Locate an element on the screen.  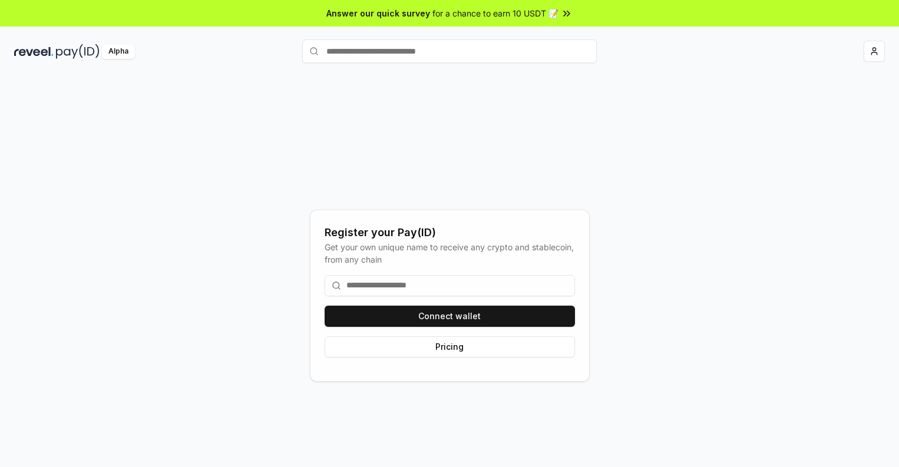
img: reveel_dark is located at coordinates (34, 51).